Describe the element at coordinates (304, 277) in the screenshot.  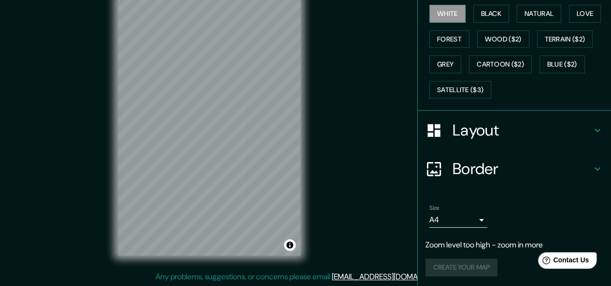
I see `p: Any problems, suggestions, or concerns please email .` at that location.